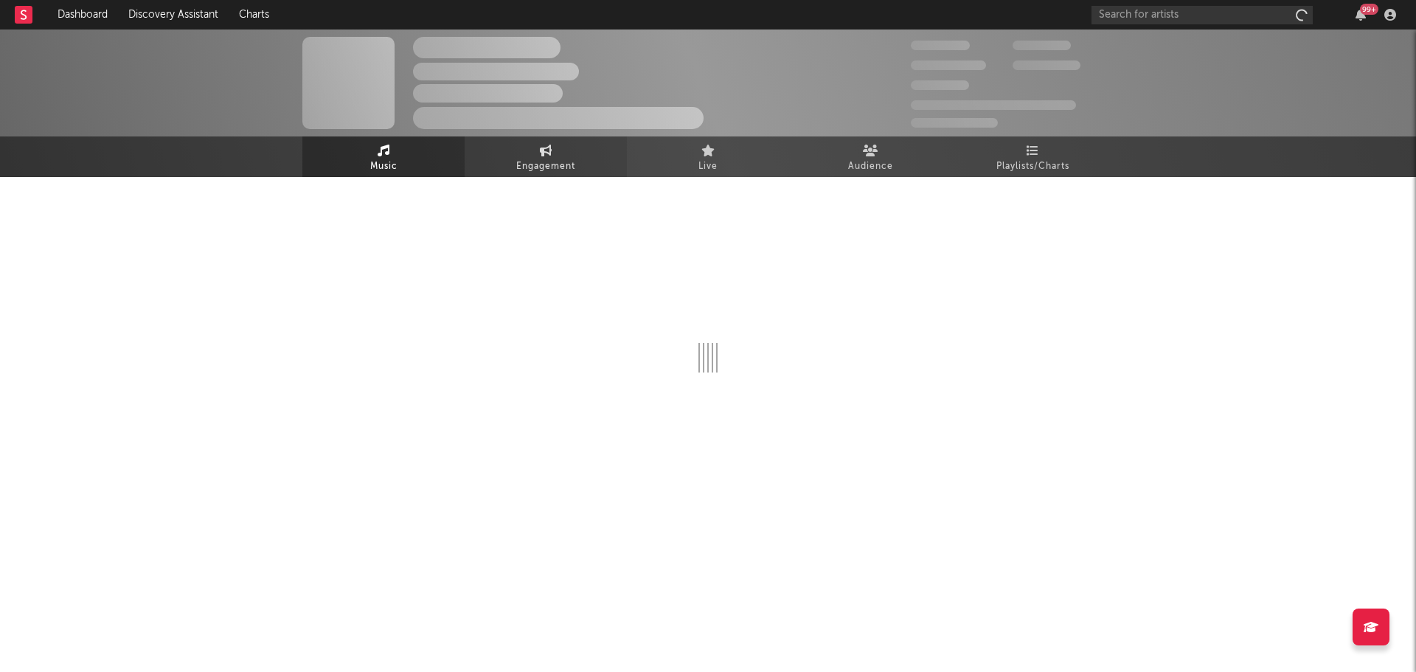  What do you see at coordinates (1369, 9) in the screenshot?
I see `div: 99 +` at bounding box center [1369, 9].